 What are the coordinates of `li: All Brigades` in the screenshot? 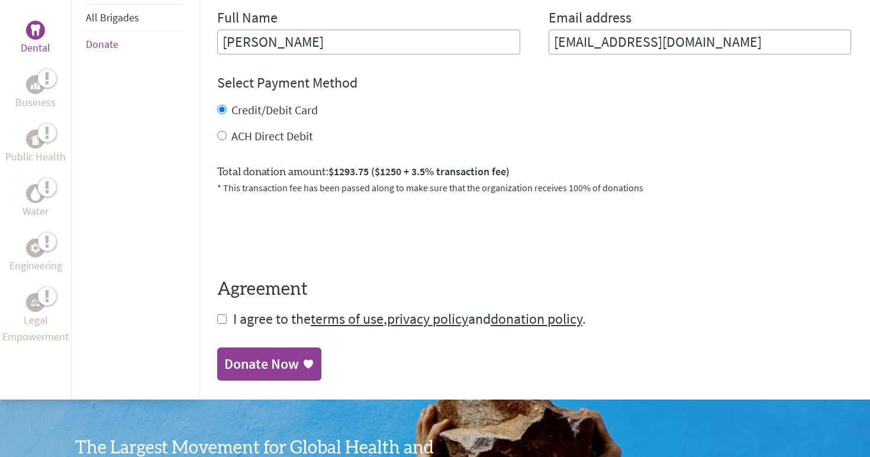 It's located at (135, 18).